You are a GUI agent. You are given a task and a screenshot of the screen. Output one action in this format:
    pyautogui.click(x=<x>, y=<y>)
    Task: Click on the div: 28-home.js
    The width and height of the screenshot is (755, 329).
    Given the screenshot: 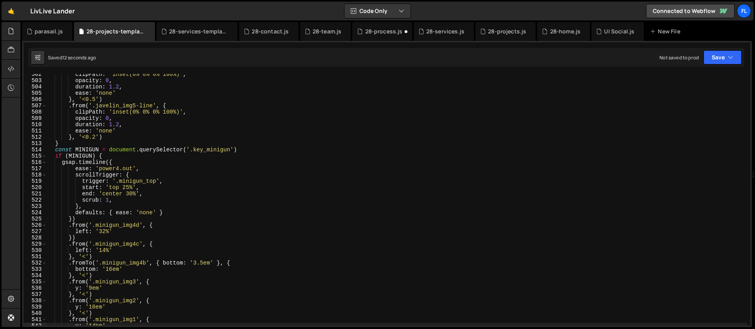 What is the action you would take?
    pyautogui.click(x=566, y=31)
    